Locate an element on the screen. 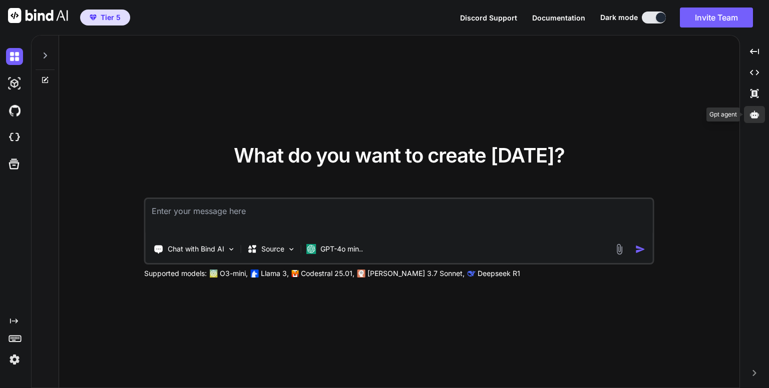  p: GPT-4o min.. is located at coordinates (341, 249).